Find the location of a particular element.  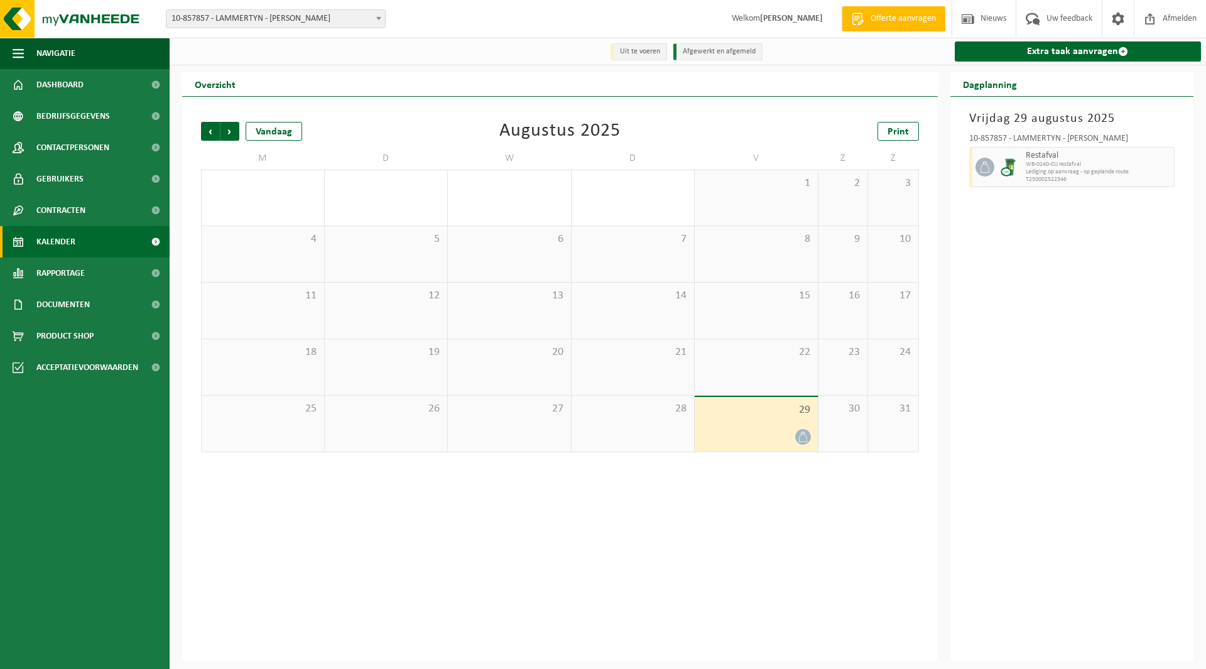

span: 18 is located at coordinates (263, 352).